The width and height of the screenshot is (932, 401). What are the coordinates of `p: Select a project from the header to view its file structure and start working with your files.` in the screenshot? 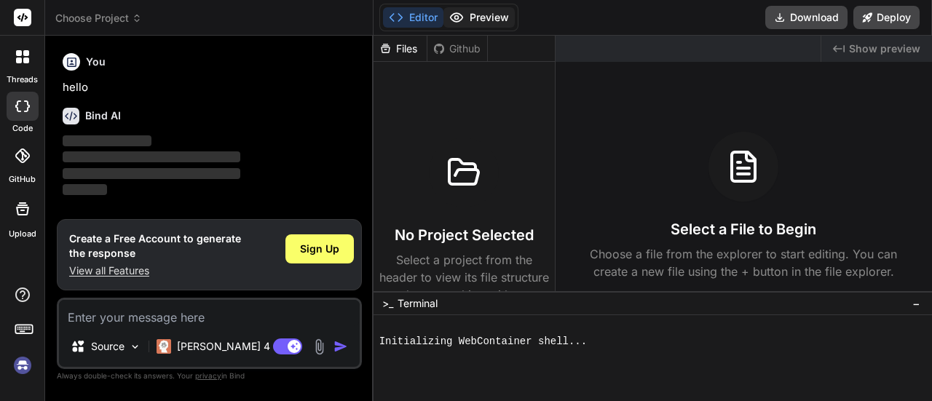 It's located at (464, 286).